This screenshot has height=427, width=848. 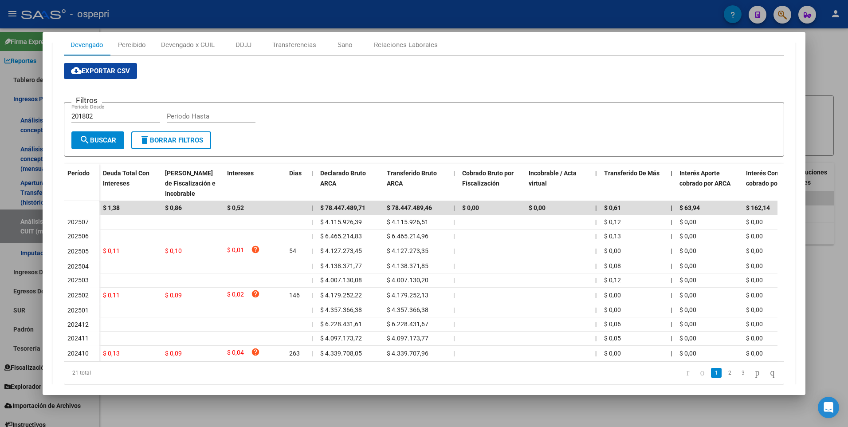 What do you see at coordinates (76, 71) in the screenshot?
I see `mat-icon: cloud_download` at bounding box center [76, 71].